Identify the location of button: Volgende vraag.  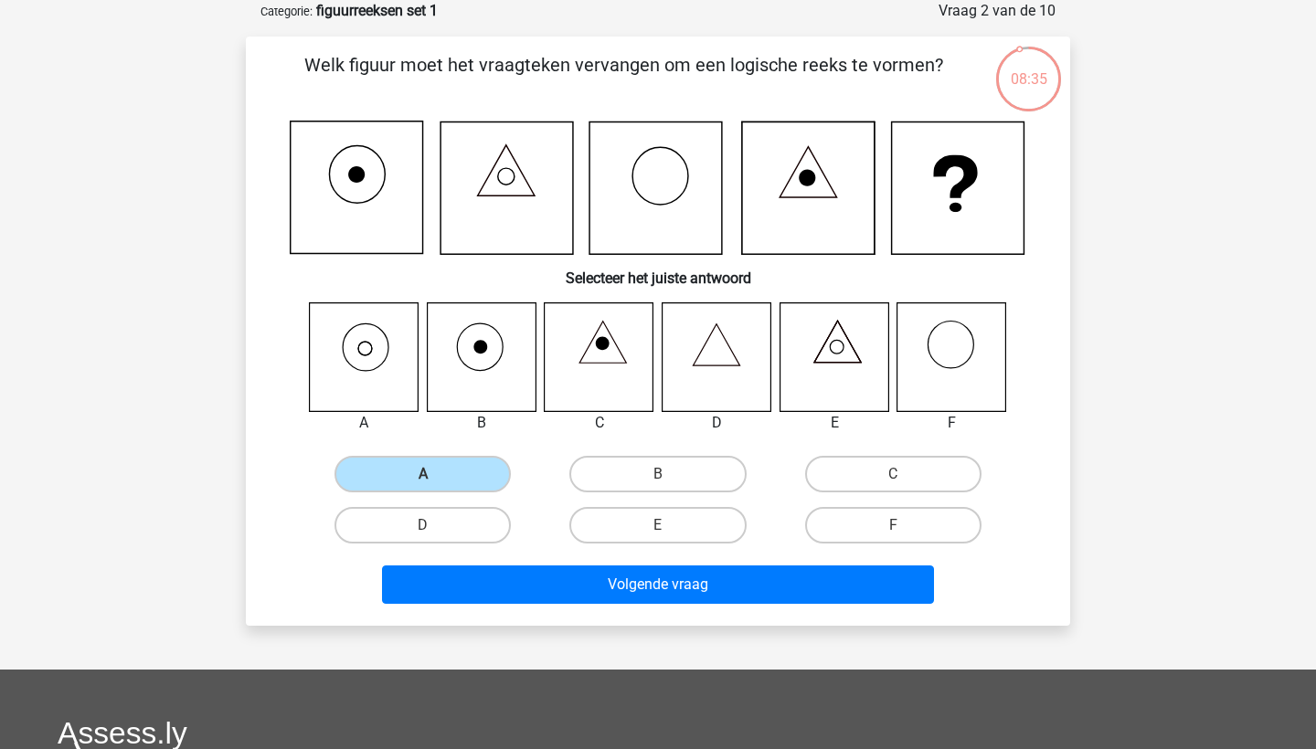
(658, 585).